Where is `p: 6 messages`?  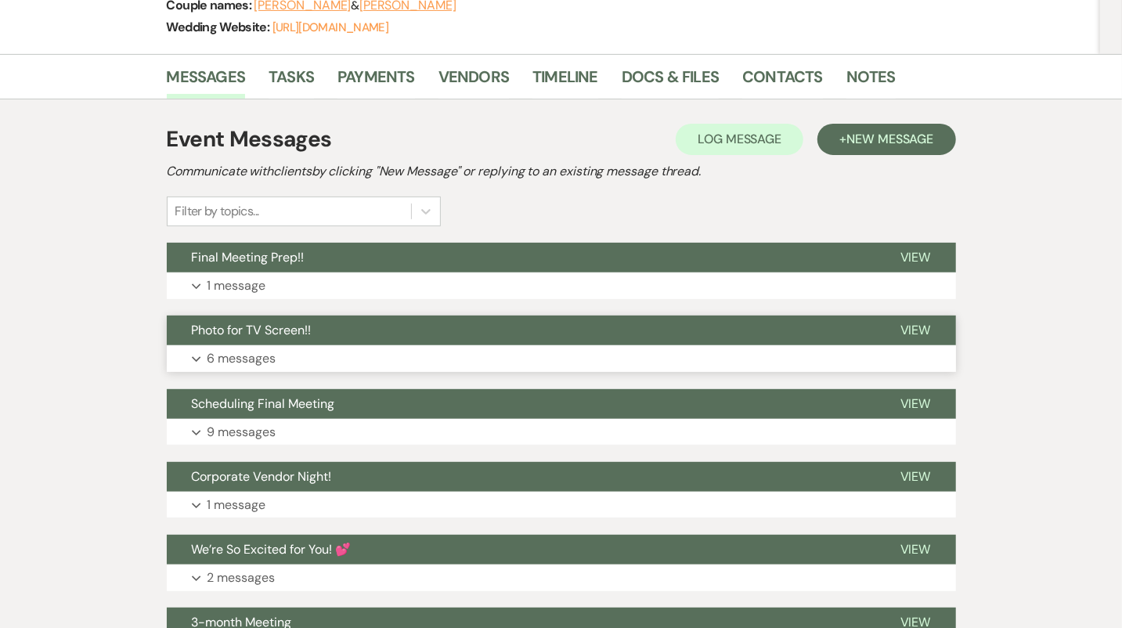 p: 6 messages is located at coordinates (242, 359).